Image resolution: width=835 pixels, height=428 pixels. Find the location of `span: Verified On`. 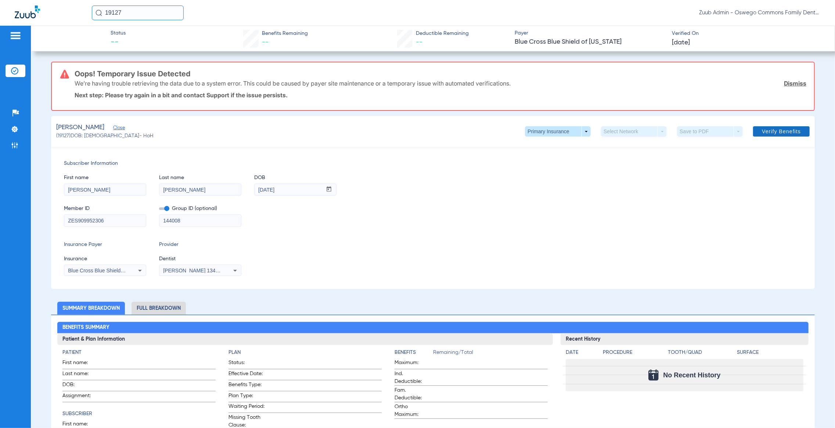

span: Verified On is located at coordinates (747, 33).